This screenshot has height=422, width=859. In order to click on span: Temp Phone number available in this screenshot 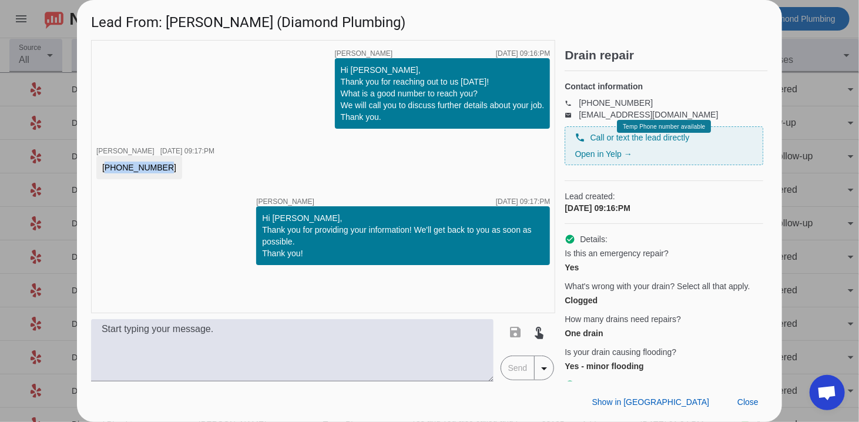, I will do `click(664, 126)`.